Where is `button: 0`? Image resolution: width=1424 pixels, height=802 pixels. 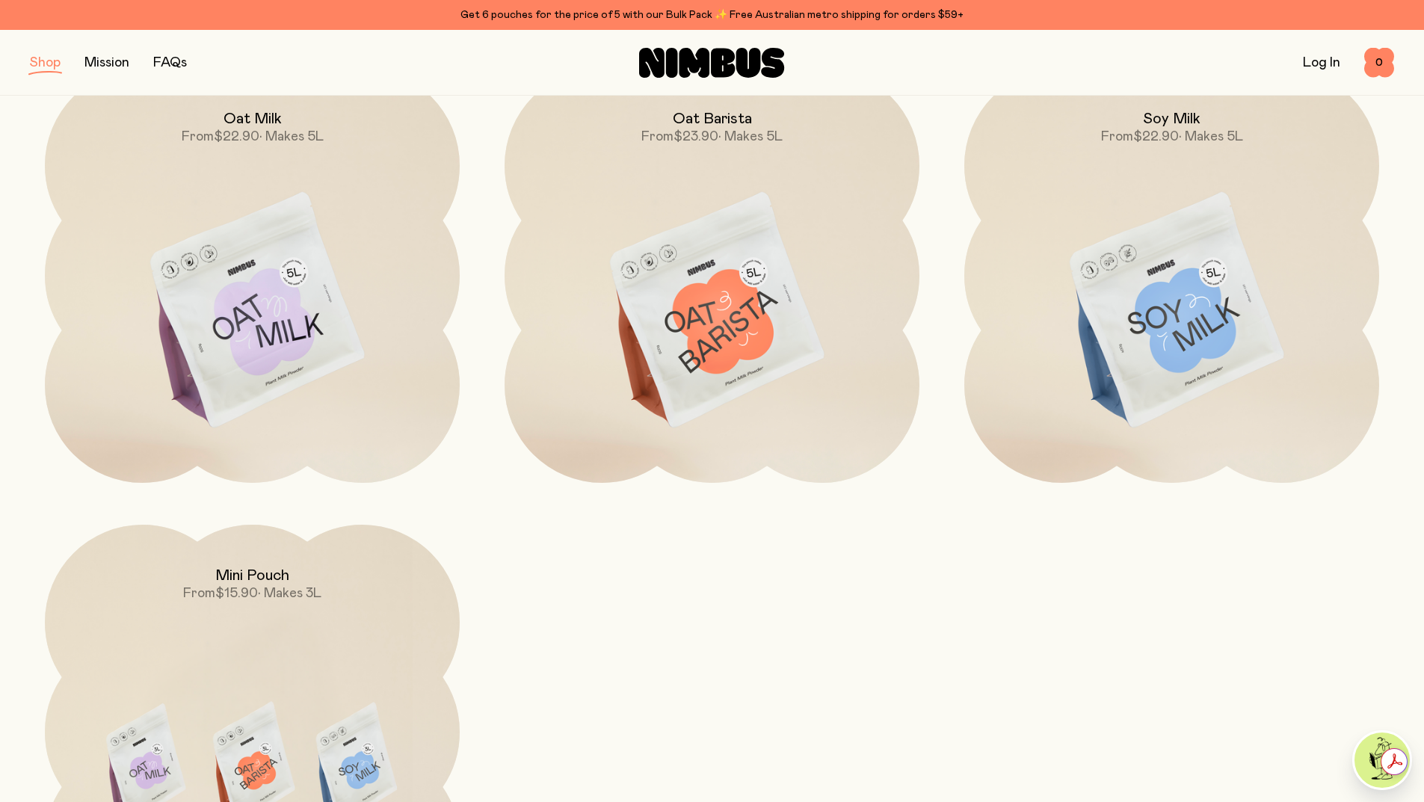
button: 0 is located at coordinates (1379, 63).